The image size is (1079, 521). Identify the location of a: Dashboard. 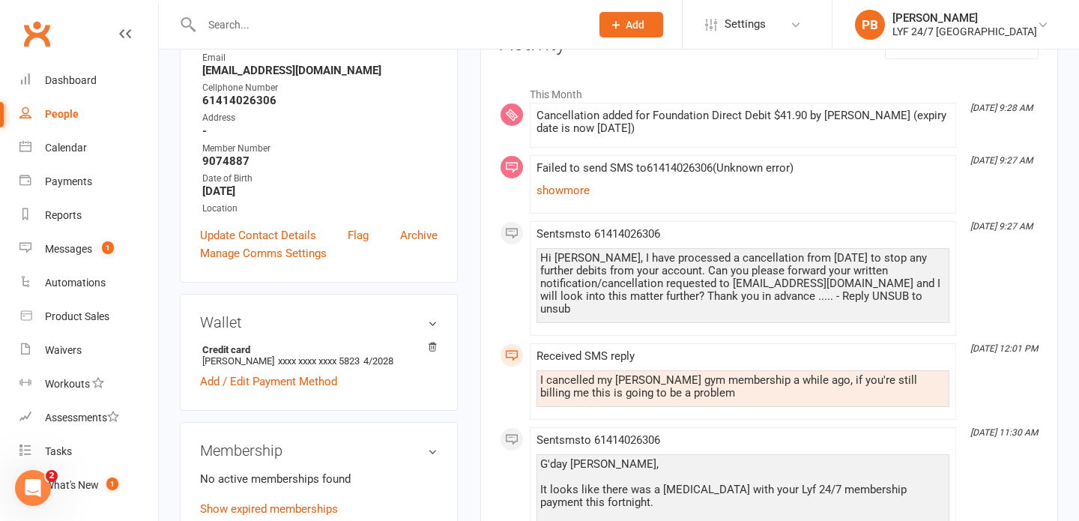
(88, 80).